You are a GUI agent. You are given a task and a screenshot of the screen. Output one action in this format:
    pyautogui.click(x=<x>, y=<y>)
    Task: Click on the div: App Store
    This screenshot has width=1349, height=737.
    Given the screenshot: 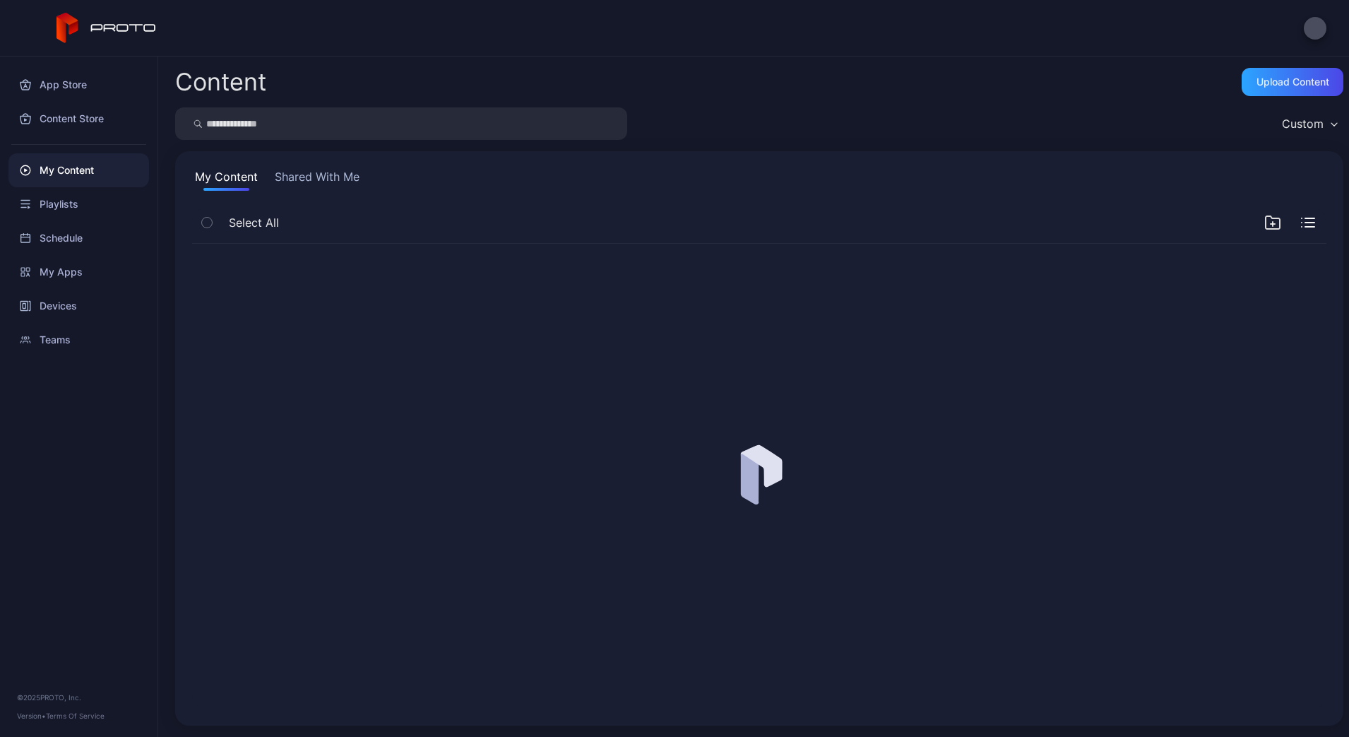 What is the action you would take?
    pyautogui.click(x=78, y=85)
    